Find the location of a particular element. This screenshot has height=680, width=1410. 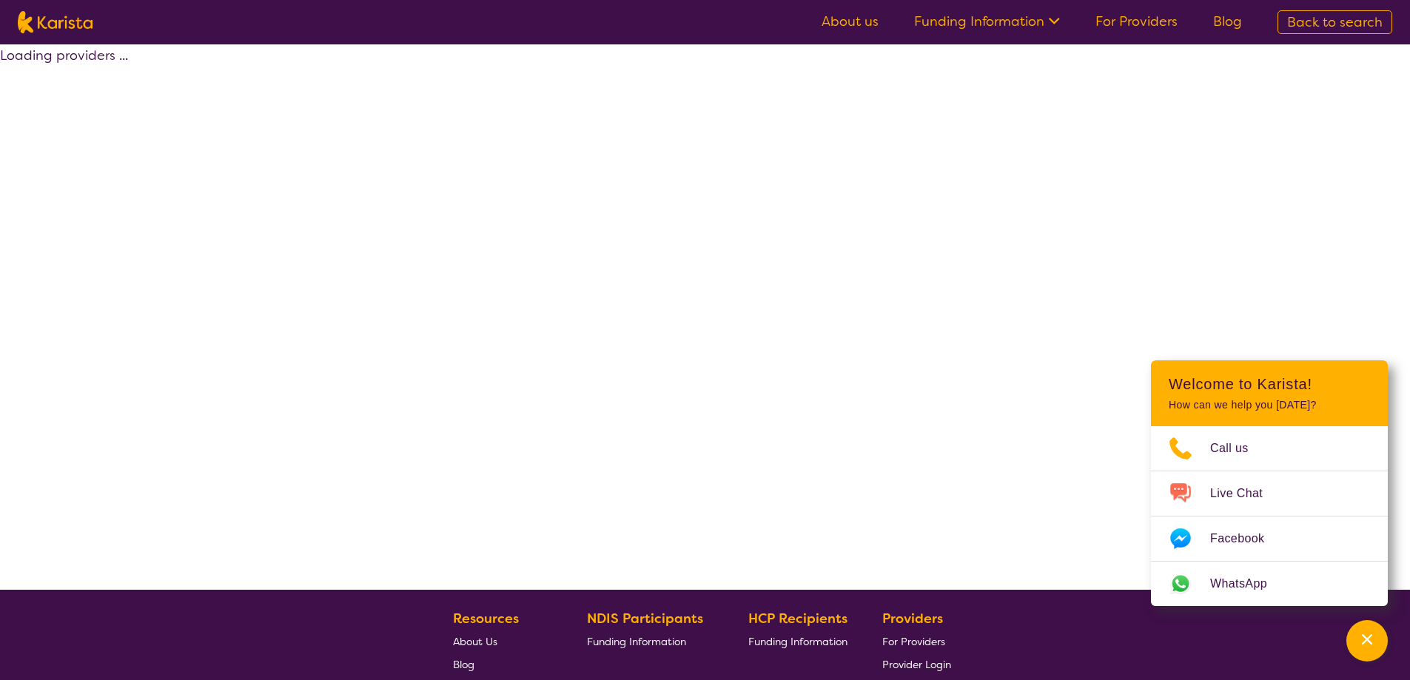

img: Karista logo is located at coordinates (55, 22).